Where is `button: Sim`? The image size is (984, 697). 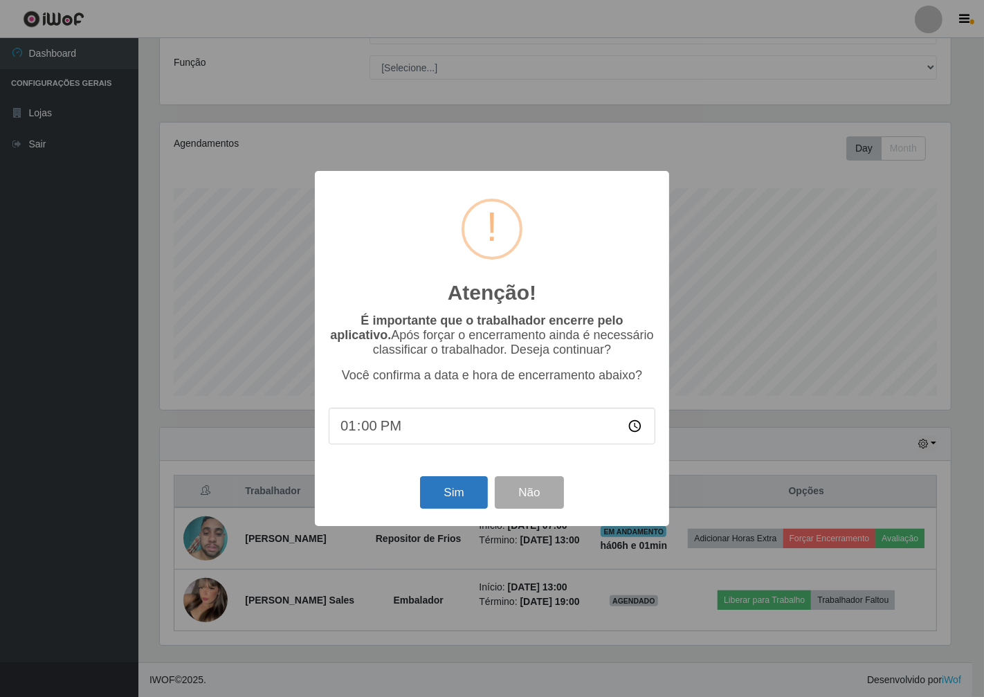
button: Sim is located at coordinates (453, 492).